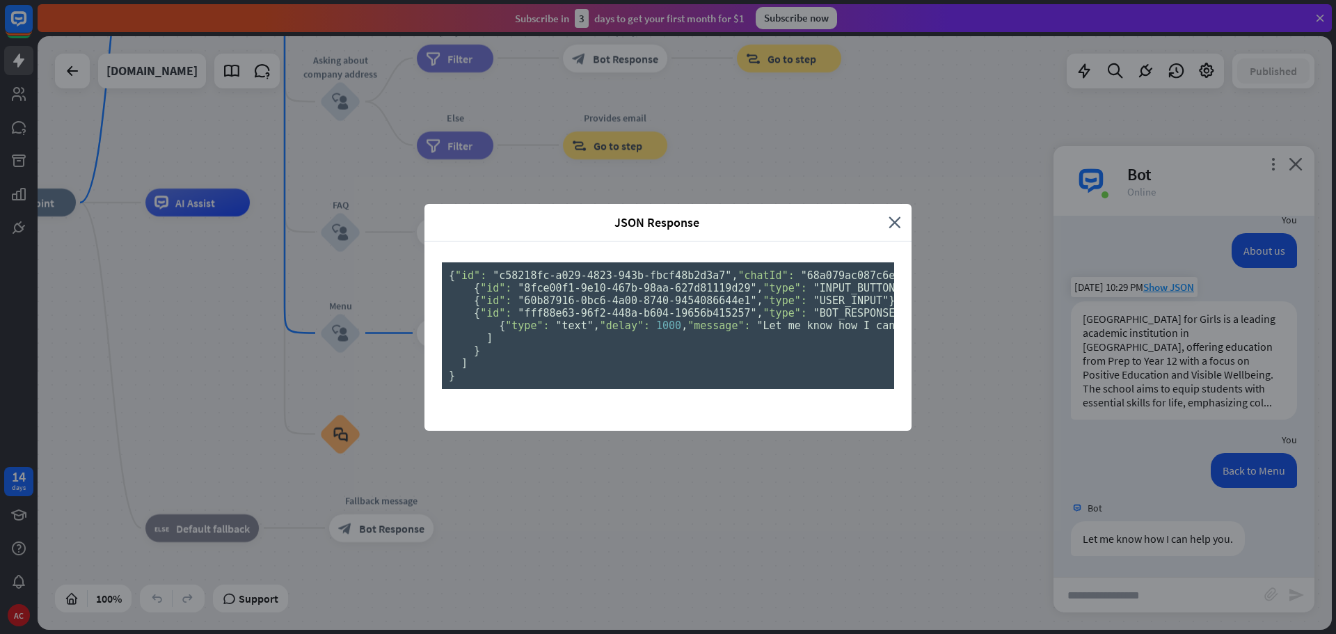  What do you see at coordinates (882, 275) in the screenshot?
I see `span: "68a079ac087c6e0007d27e0b"` at bounding box center [882, 275].